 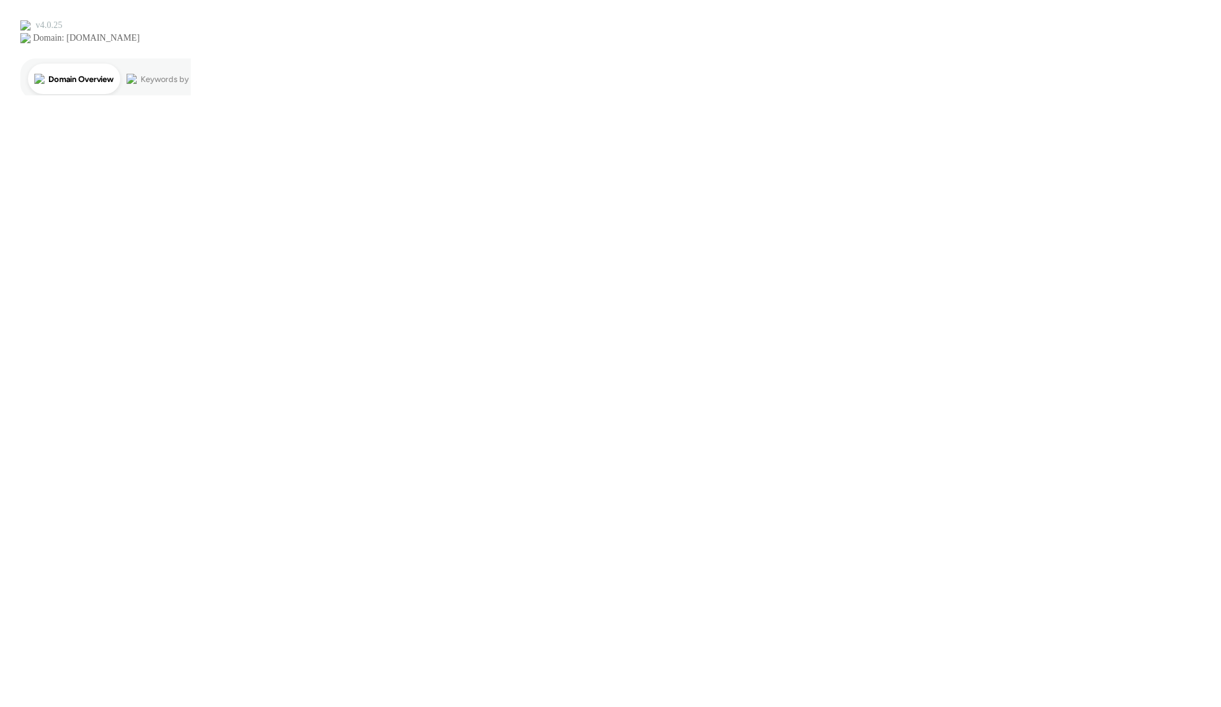 I want to click on div: Keywords by Traffic, so click(x=177, y=79).